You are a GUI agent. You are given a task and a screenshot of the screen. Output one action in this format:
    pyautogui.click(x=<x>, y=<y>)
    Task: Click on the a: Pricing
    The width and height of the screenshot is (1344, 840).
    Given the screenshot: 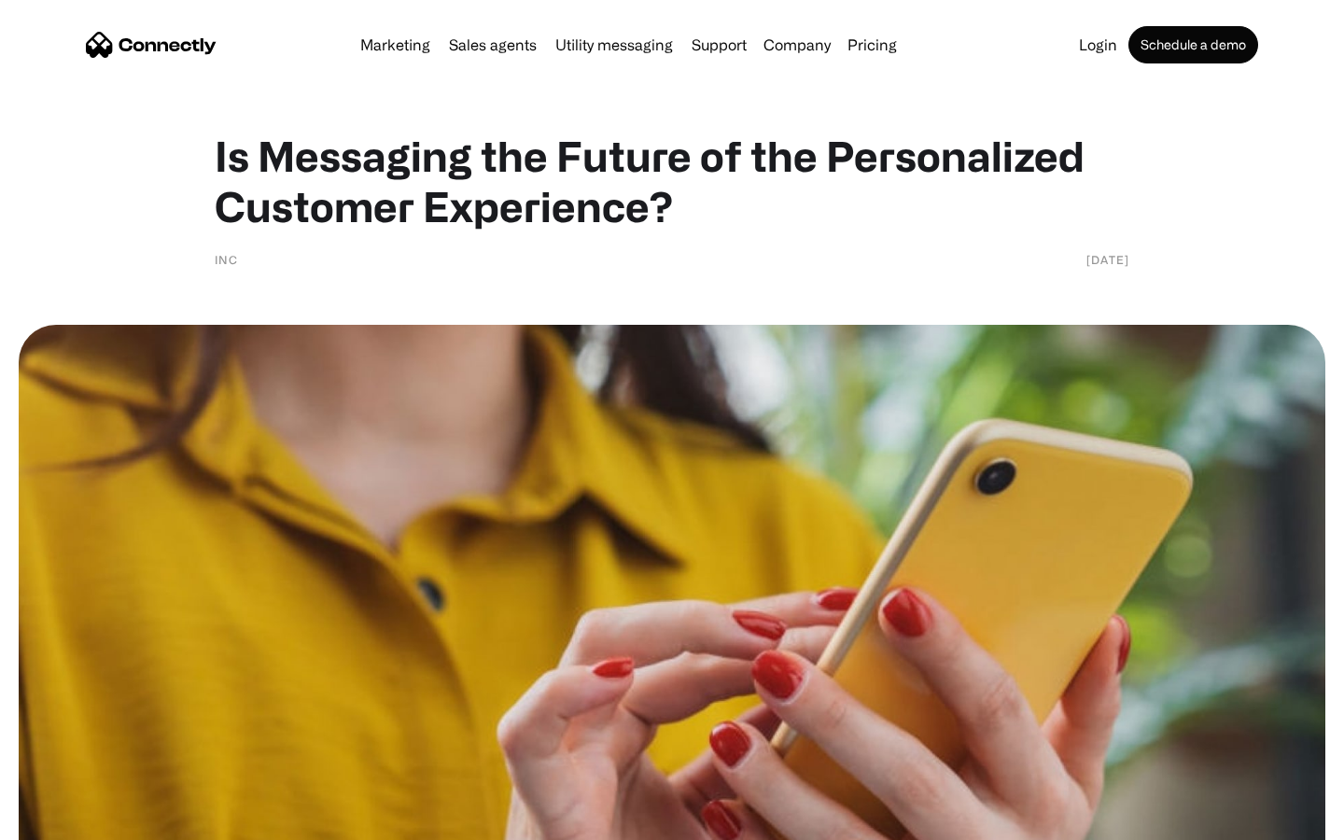 What is the action you would take?
    pyautogui.click(x=872, y=45)
    